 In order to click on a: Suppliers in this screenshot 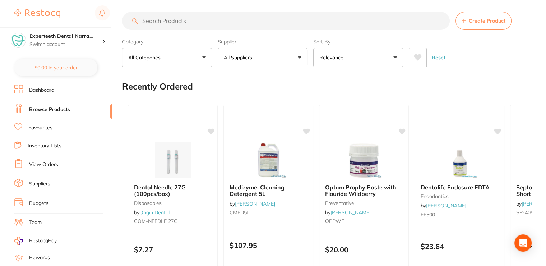, I will do `click(39, 184)`.